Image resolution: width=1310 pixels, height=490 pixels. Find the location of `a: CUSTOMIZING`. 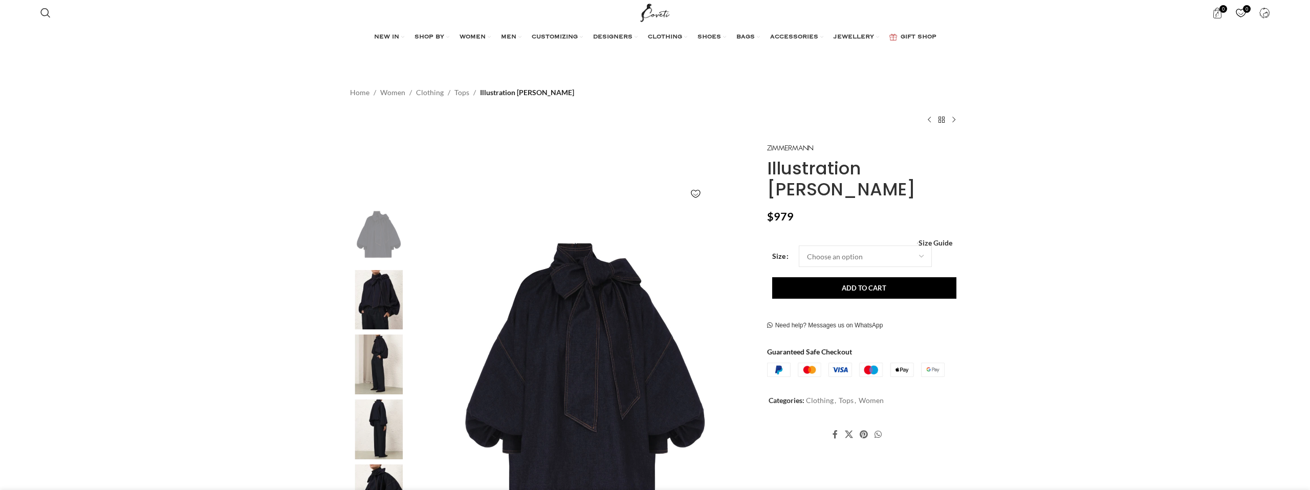

a: CUSTOMIZING is located at coordinates (557, 37).